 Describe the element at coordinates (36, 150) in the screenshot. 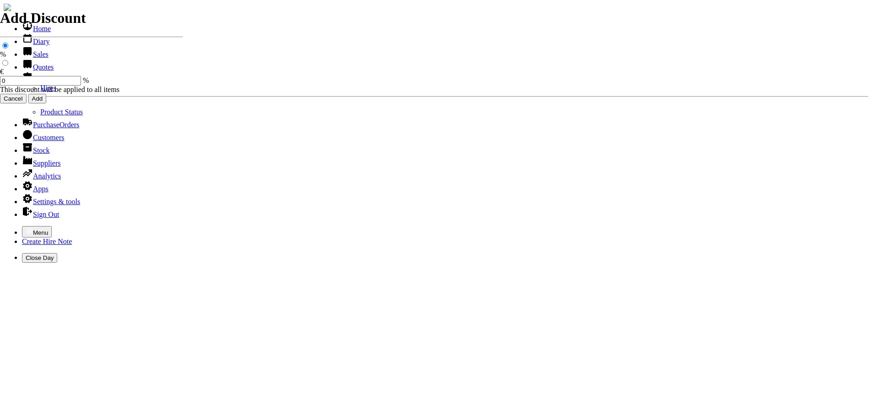

I see `a: Stock` at that location.